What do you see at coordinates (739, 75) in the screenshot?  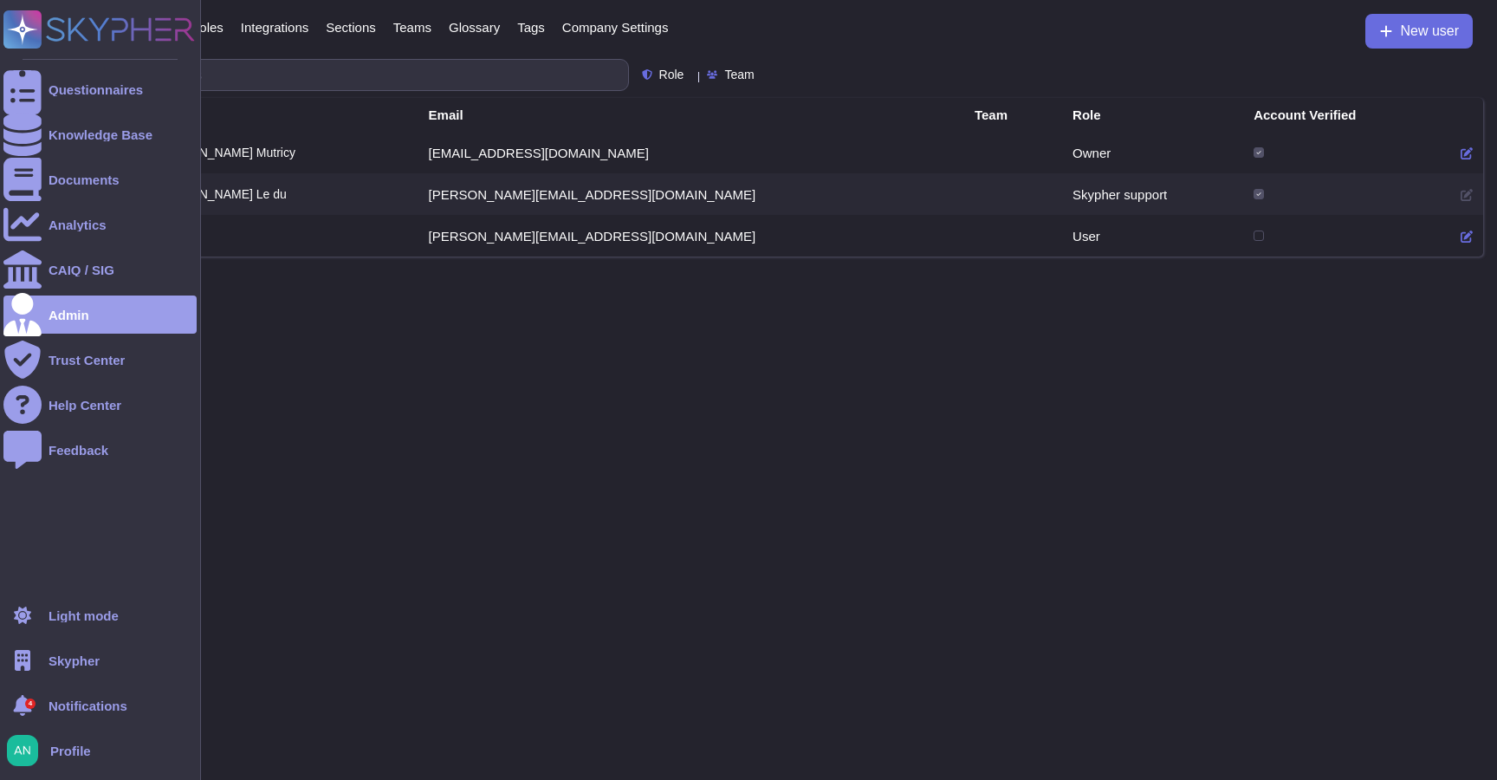 I see `span: Team` at bounding box center [739, 75].